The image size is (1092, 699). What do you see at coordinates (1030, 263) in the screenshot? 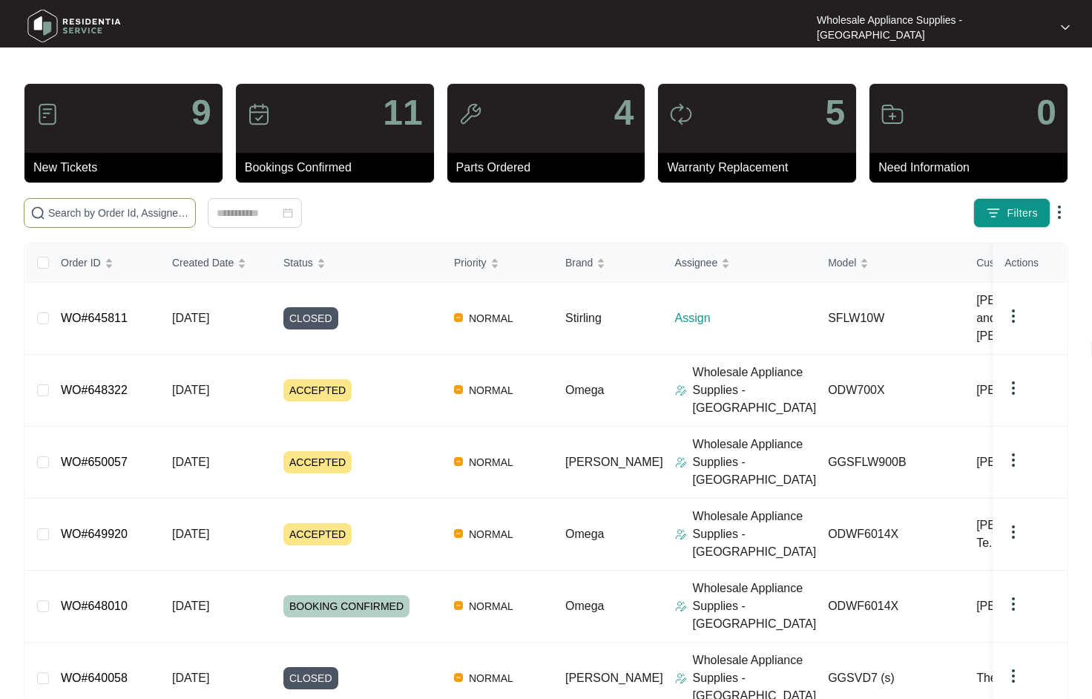
I see `th: Actions` at bounding box center [1030, 263].